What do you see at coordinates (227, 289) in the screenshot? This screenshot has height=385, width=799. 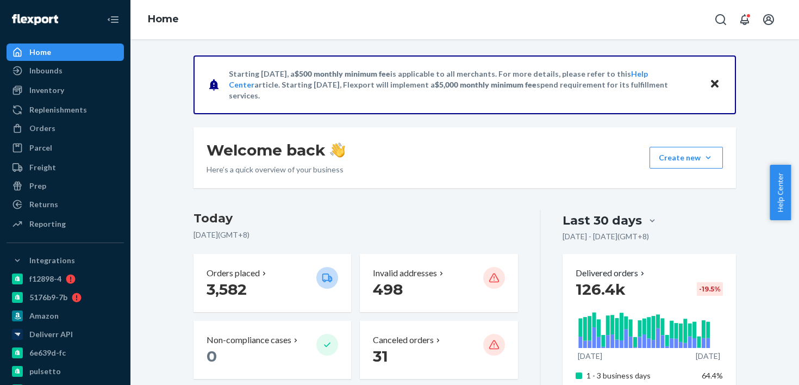 I see `span: 3,582` at bounding box center [227, 289].